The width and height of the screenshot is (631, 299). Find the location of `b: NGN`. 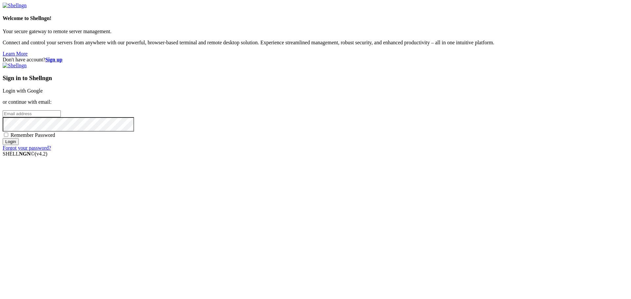

b: NGN is located at coordinates (25, 154).